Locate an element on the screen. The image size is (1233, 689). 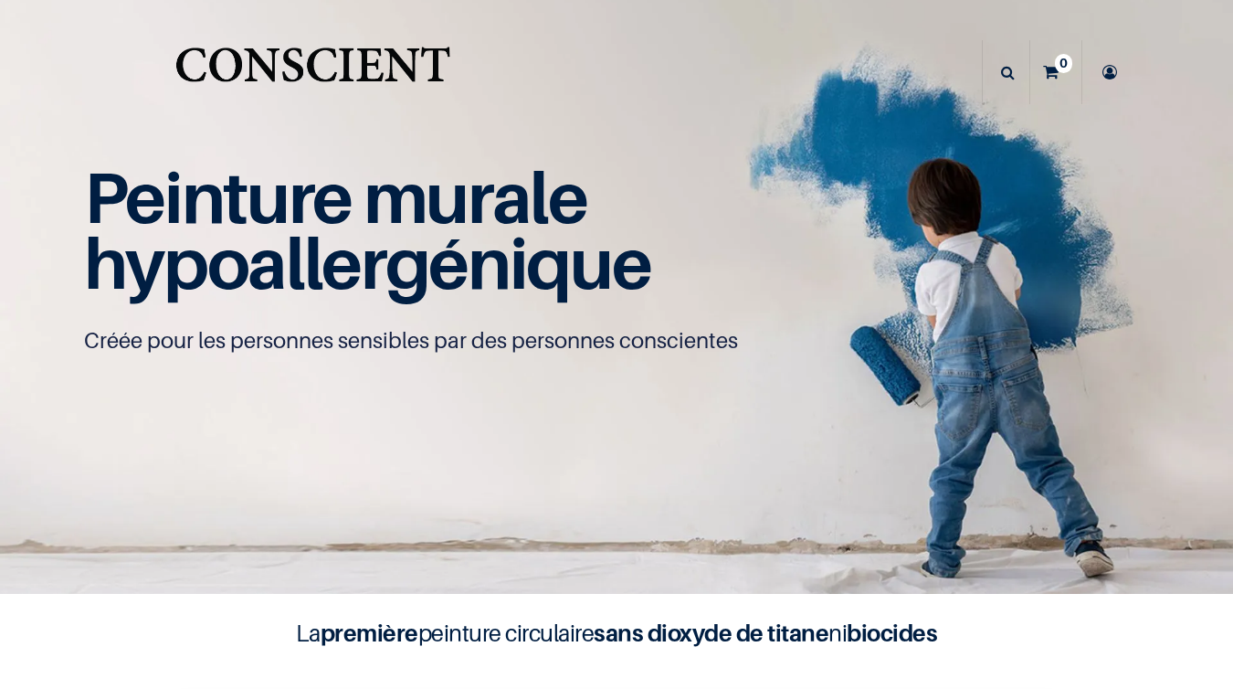
p: Créée pour les personnes sensibles par des personnes conscientes is located at coordinates (616, 341).